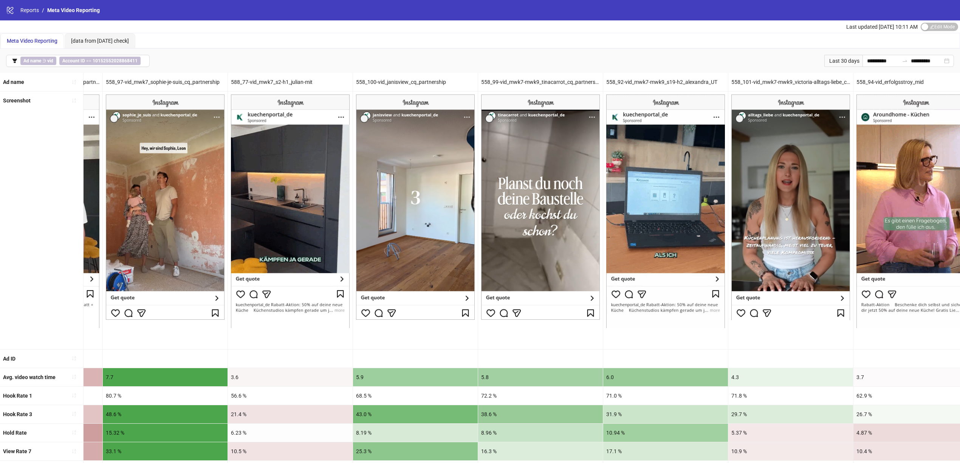 This screenshot has height=463, width=960. Describe the element at coordinates (290, 396) in the screenshot. I see `div: 56.6 %` at that location.